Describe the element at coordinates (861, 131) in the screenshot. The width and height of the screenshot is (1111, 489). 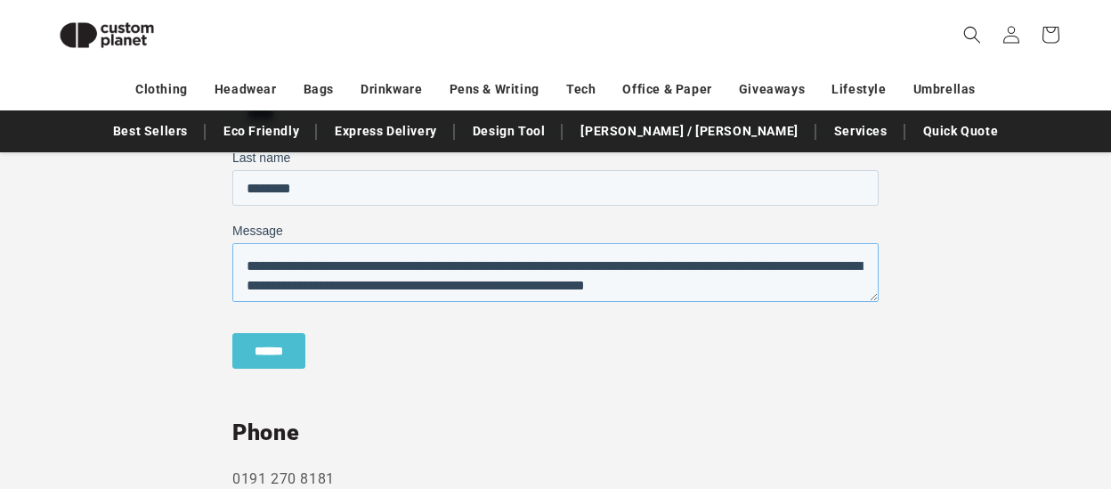
I see `a: Services` at that location.